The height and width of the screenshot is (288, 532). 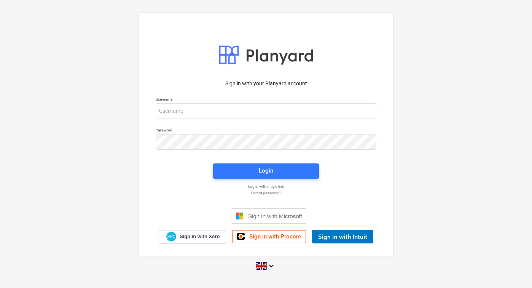 I want to click on span: Sign in with Xero, so click(x=199, y=236).